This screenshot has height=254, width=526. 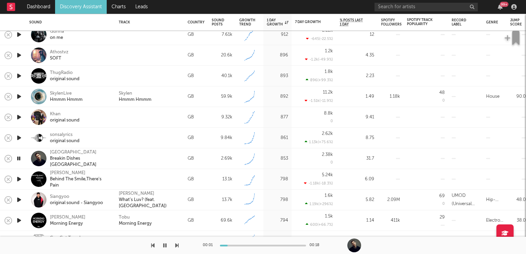 What do you see at coordinates (329, 216) in the screenshot?
I see `div: 1.5k` at bounding box center [329, 216].